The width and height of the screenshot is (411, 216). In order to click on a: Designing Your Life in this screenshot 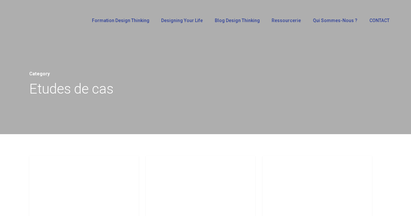, I will do `click(181, 23)`.